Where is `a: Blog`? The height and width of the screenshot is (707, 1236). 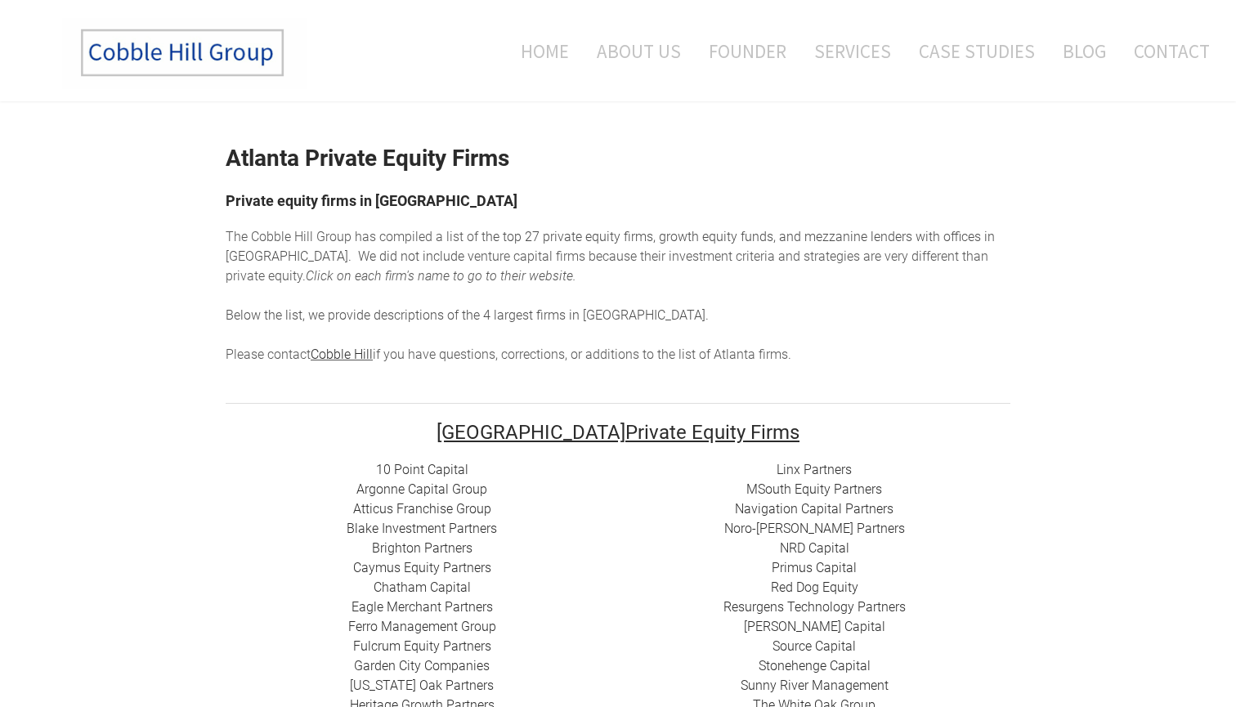 a: Blog is located at coordinates (1084, 51).